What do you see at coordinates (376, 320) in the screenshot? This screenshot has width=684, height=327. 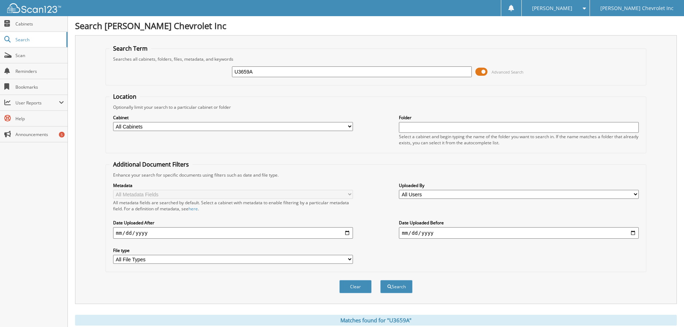 I see `div: Matches found for "U3659A"` at bounding box center [376, 320].